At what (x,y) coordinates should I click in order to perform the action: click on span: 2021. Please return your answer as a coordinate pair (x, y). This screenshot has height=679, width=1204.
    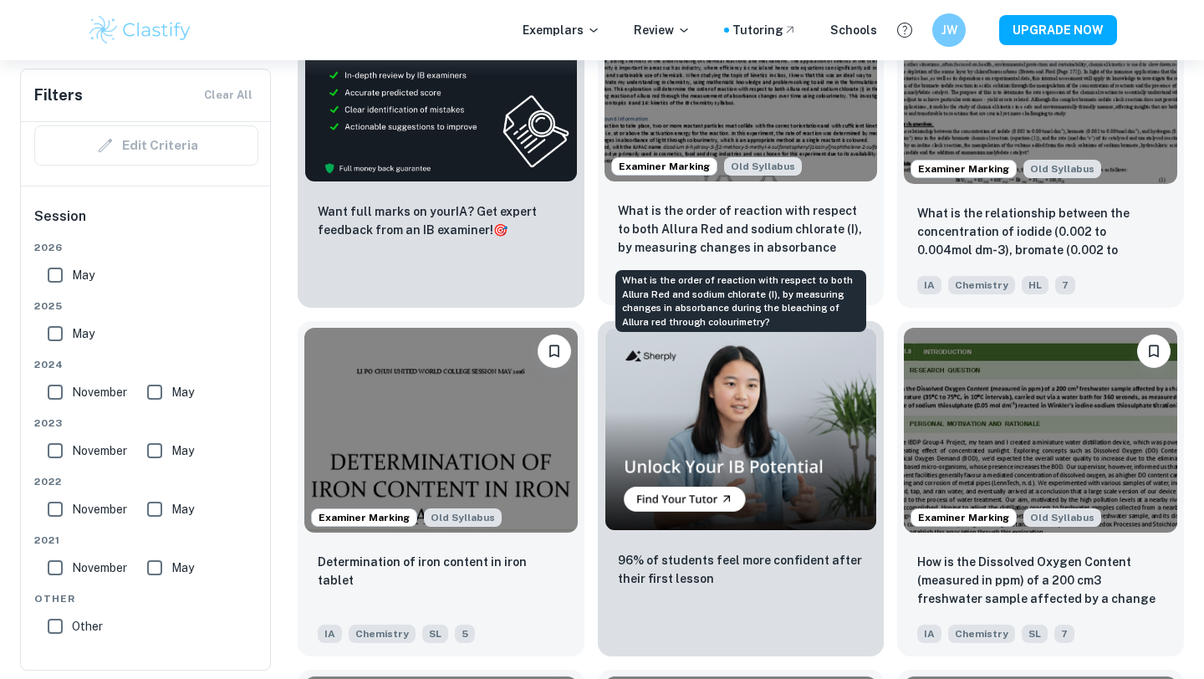
    Looking at the image, I should click on (146, 540).